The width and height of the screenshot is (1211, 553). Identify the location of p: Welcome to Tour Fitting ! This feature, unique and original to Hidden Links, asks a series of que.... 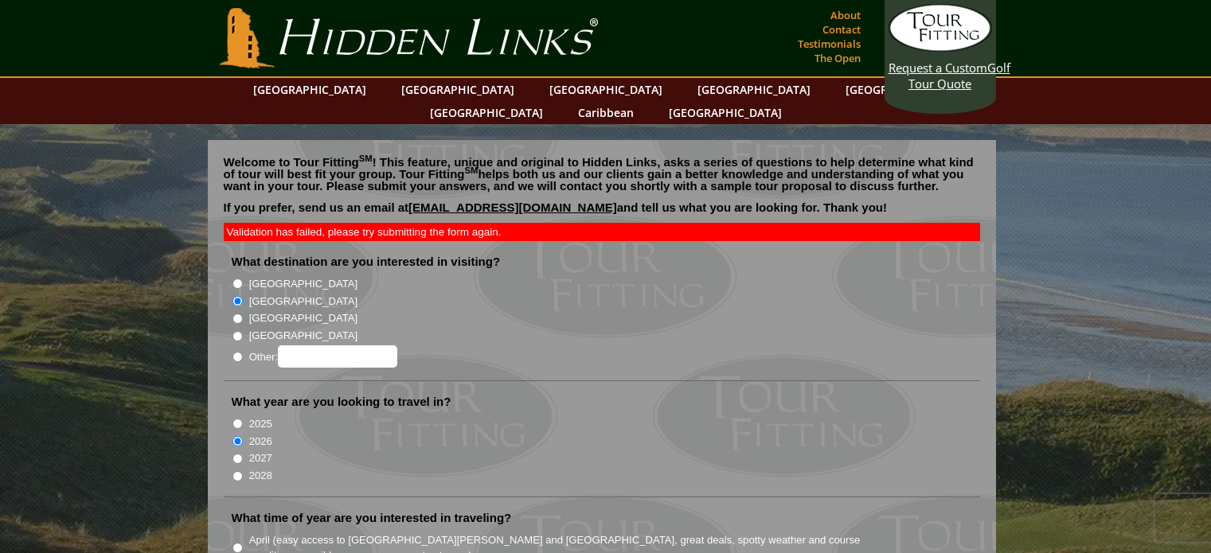
(602, 174).